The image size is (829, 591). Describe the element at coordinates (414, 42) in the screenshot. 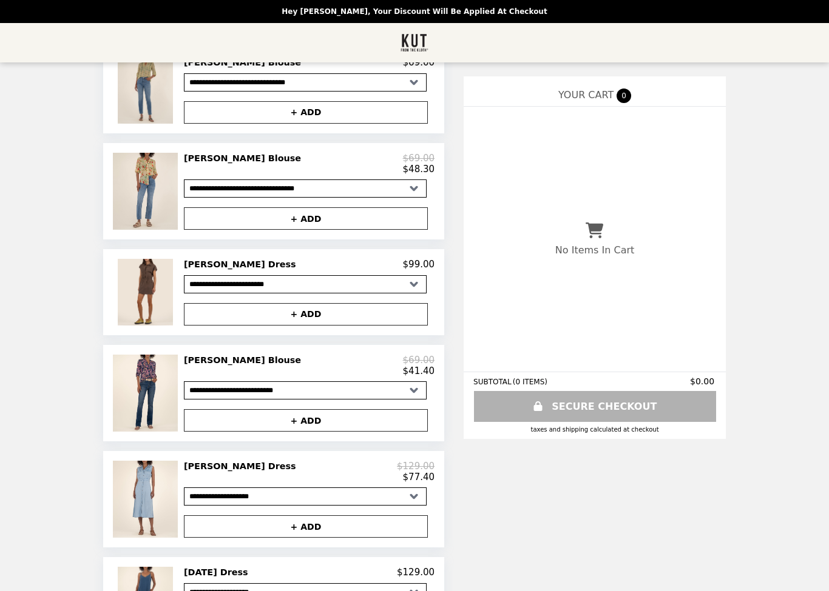

I see `img: Brand Logo` at that location.